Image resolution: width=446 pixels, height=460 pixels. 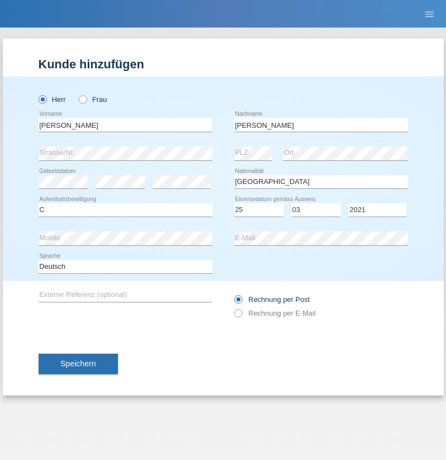 What do you see at coordinates (238, 302) in the screenshot?
I see `input: Rechnung per Post` at bounding box center [238, 302].